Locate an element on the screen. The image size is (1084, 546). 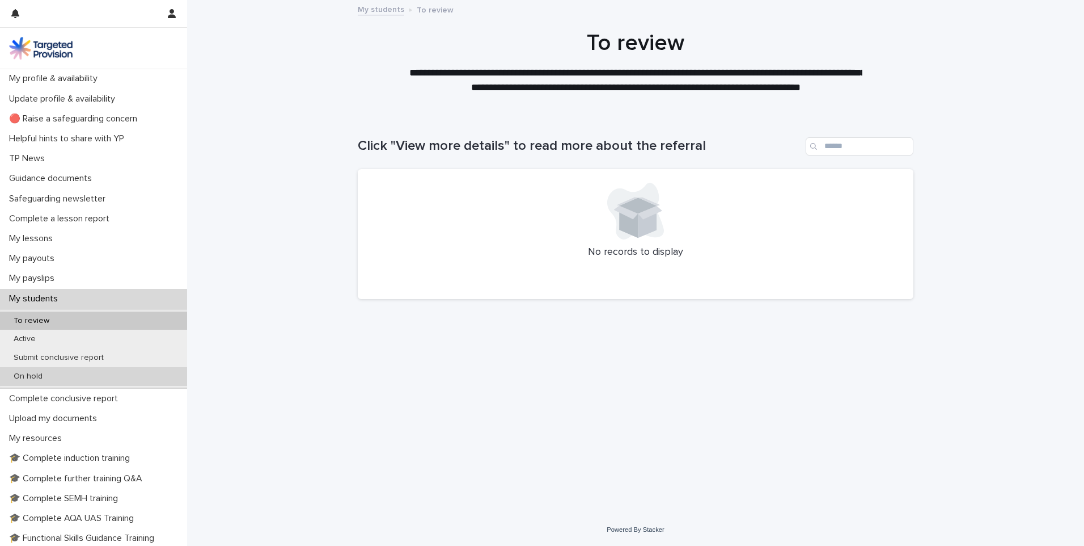
p: 🎓 Complete further training Q&A is located at coordinates (78, 478).